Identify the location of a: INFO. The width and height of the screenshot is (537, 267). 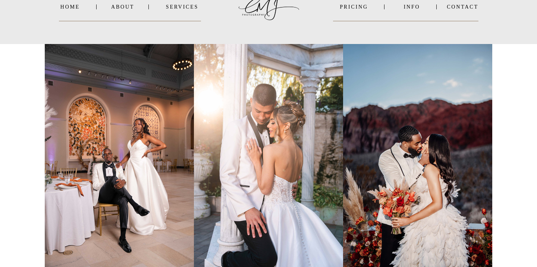
(412, 7).